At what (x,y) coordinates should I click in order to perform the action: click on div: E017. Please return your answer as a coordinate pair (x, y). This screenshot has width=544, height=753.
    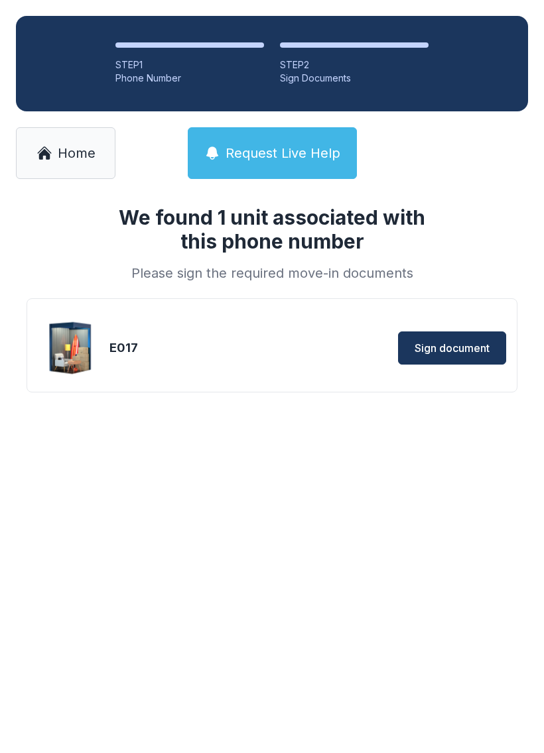
    Looking at the image, I should click on (189, 348).